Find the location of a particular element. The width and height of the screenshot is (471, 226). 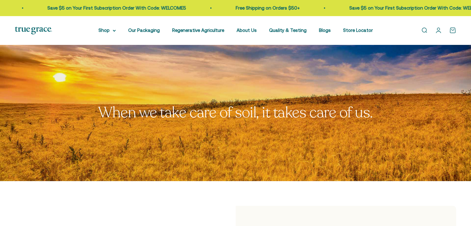

a: Regenerative Agriculture is located at coordinates (198, 30).